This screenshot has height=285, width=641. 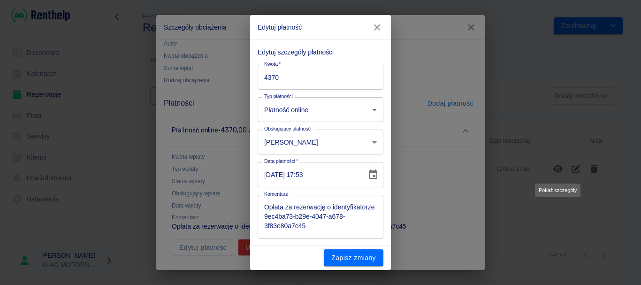 I want to click on label: Komentarz, so click(x=276, y=194).